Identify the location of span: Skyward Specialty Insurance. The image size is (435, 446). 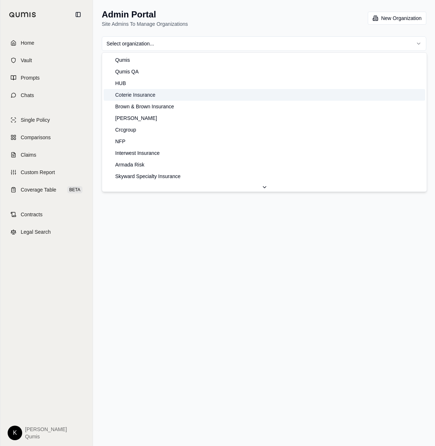
(148, 176).